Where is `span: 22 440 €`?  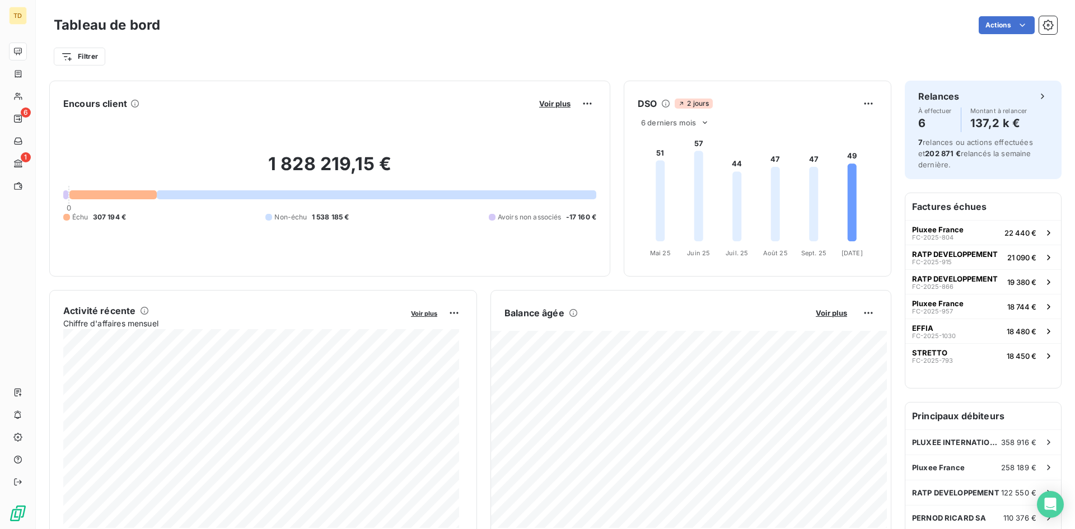 span: 22 440 € is located at coordinates (1020, 233).